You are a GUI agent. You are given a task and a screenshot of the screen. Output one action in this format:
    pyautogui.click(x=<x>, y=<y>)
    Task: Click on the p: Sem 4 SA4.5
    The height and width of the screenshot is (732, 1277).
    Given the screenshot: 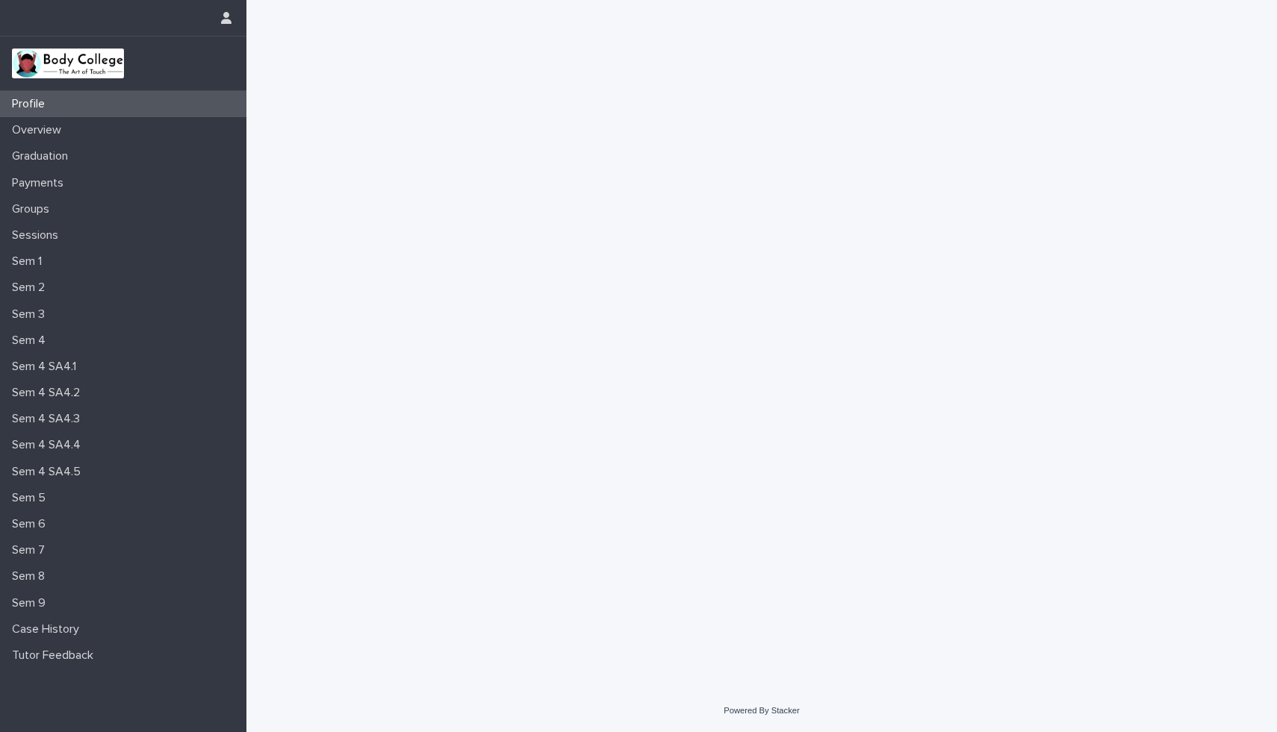 What is the action you would take?
    pyautogui.click(x=49, y=472)
    